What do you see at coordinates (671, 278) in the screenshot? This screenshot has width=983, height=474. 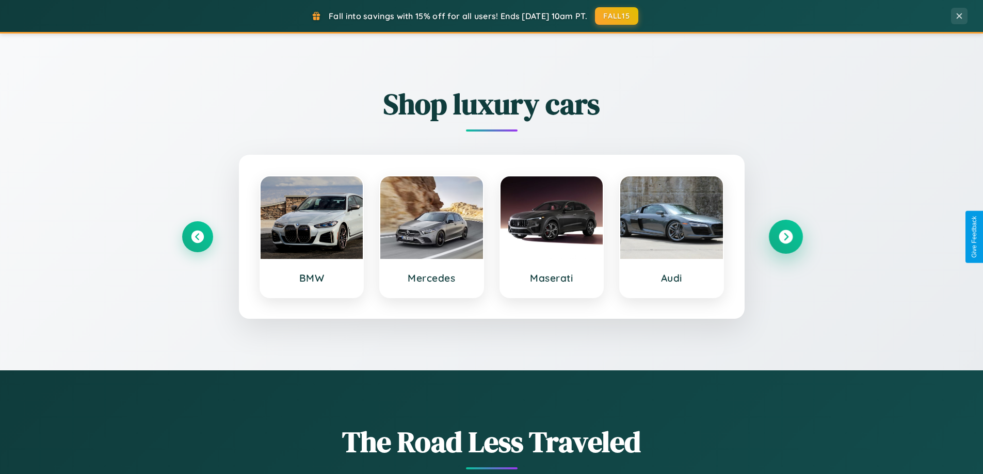 I see `h3: Audi` at bounding box center [671, 278].